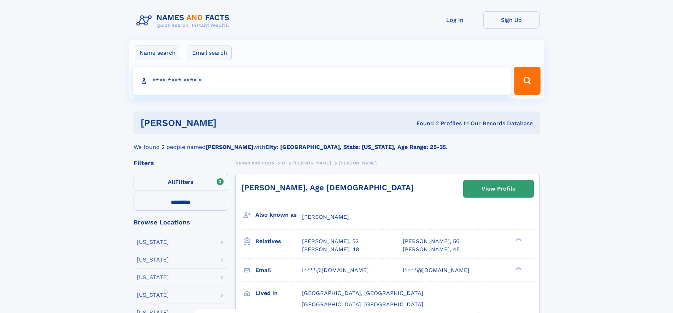  I want to click on input: search input, so click(322, 81).